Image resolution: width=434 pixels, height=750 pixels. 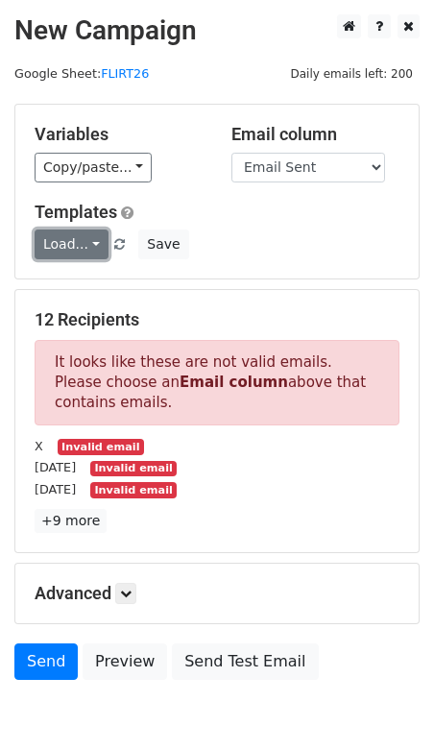 I want to click on small: X, so click(x=38, y=446).